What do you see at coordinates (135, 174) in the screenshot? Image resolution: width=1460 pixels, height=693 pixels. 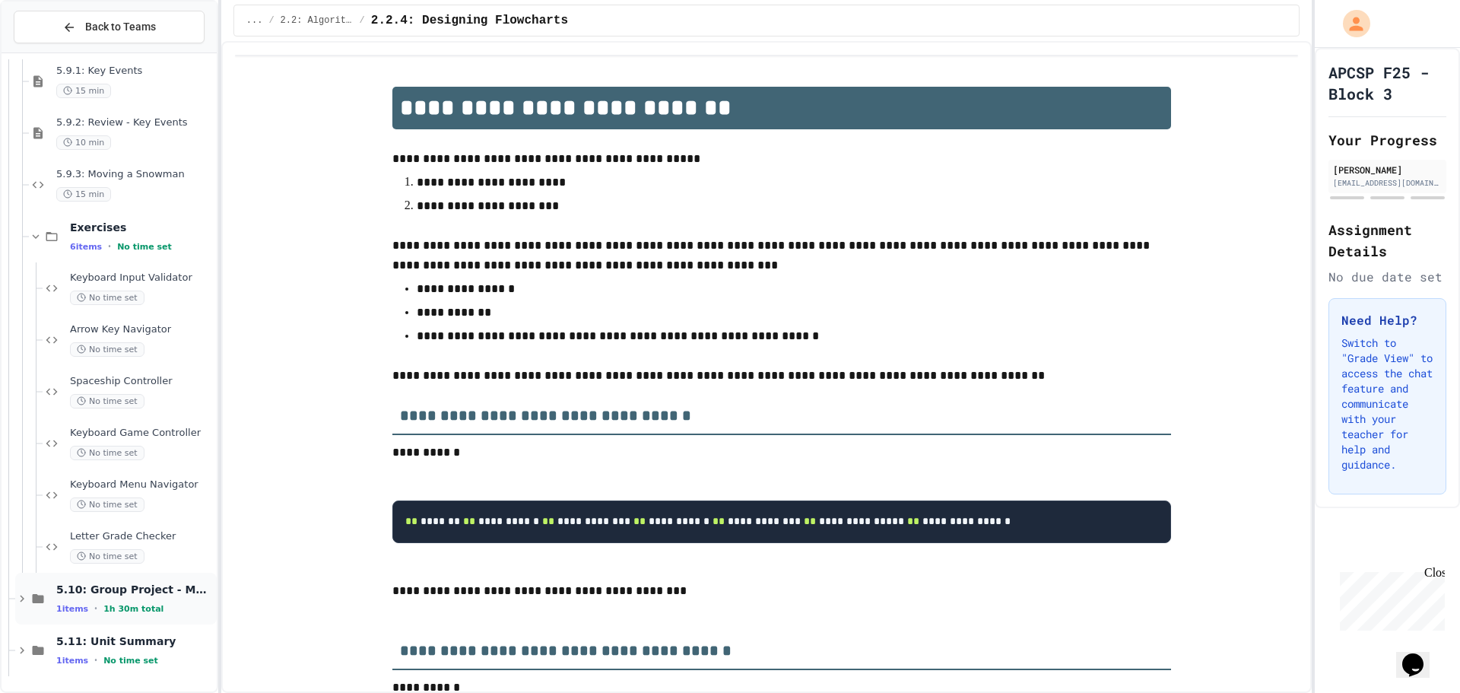 I see `span: 5.9.3: Moving a Snowman` at bounding box center [135, 174].